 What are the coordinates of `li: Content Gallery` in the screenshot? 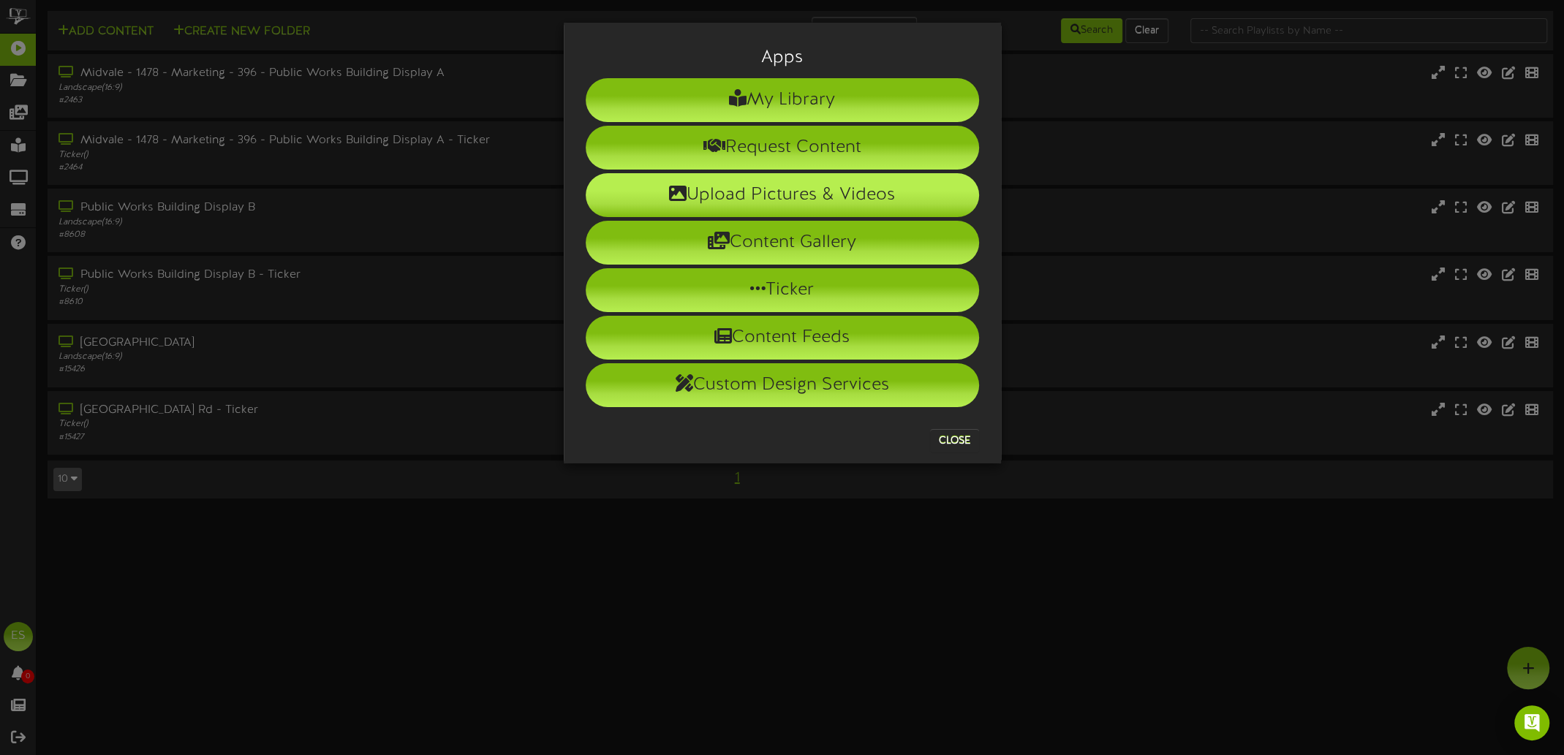 It's located at (782, 243).